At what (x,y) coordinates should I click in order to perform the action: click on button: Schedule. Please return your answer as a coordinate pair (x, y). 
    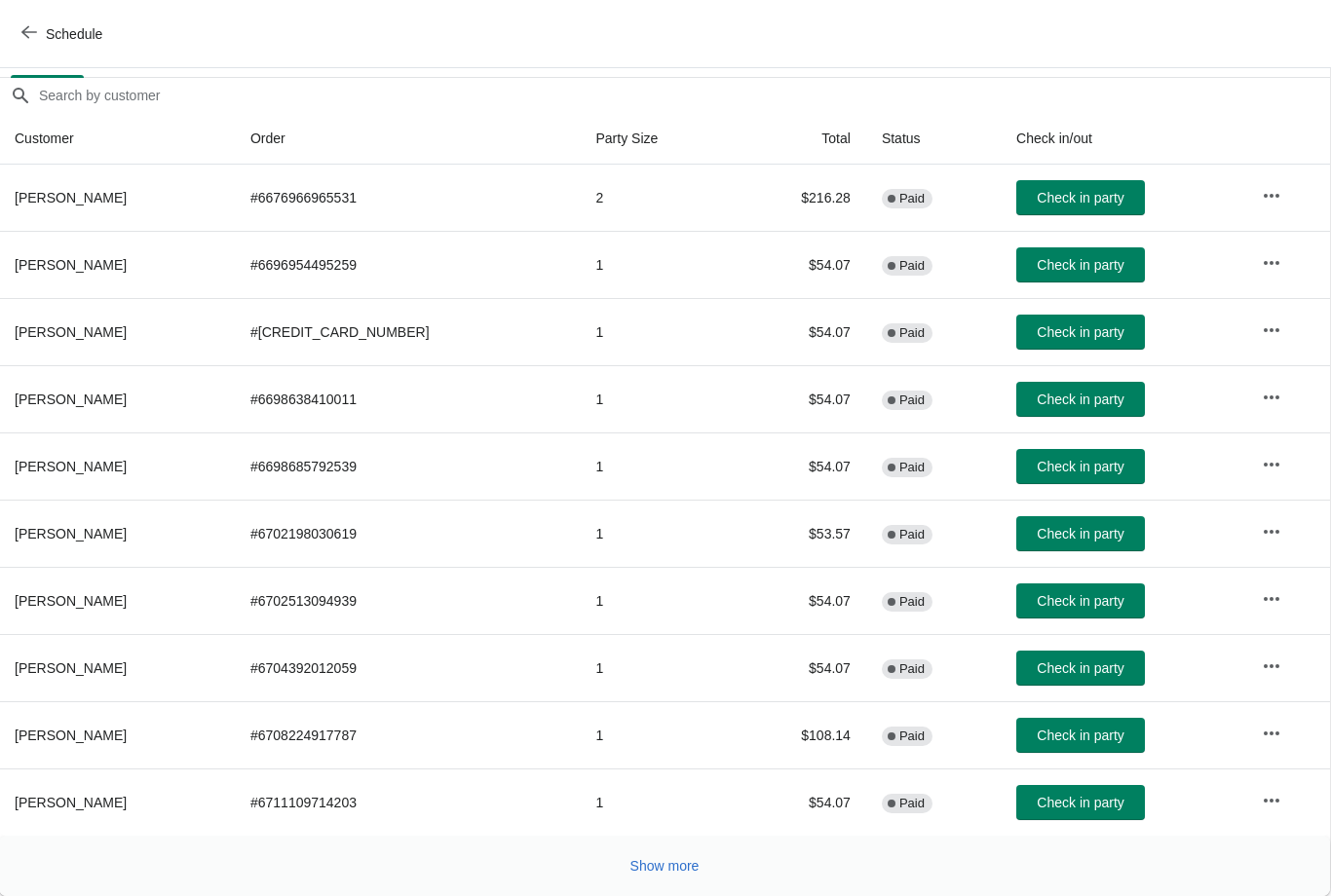
    Looking at the image, I should click on (63, 35).